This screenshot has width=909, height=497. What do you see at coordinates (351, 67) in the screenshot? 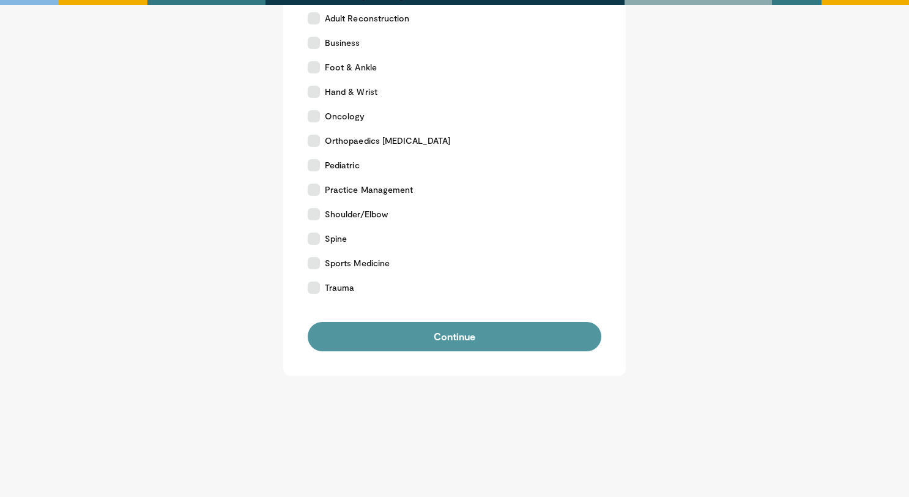
I see `span: Foot & Ankle` at bounding box center [351, 67].